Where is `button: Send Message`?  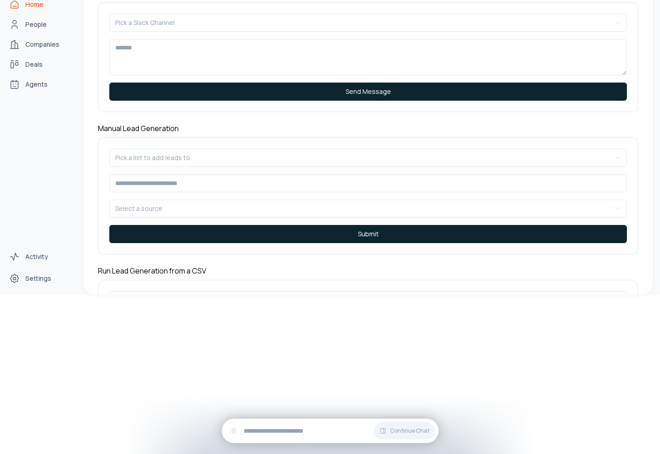 button: Send Message is located at coordinates (368, 92).